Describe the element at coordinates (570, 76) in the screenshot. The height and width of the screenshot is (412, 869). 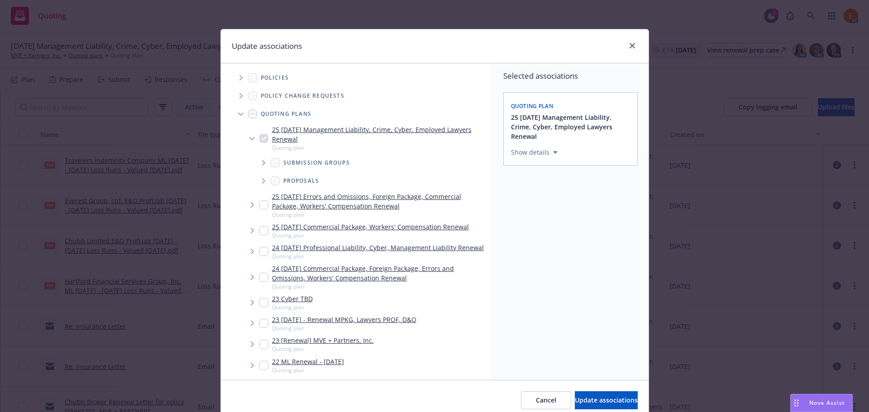
I see `span: Selected associations` at that location.